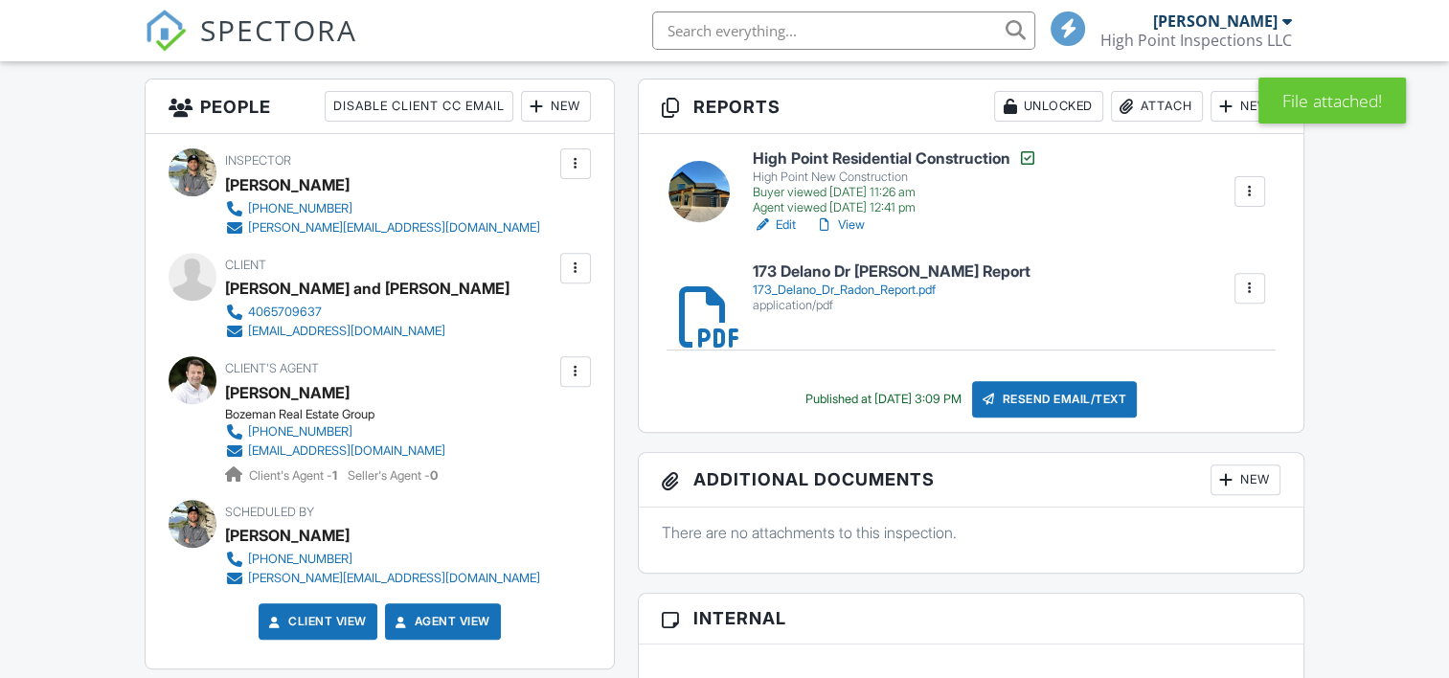  What do you see at coordinates (1048, 106) in the screenshot?
I see `div: Unlocked` at bounding box center [1048, 106].